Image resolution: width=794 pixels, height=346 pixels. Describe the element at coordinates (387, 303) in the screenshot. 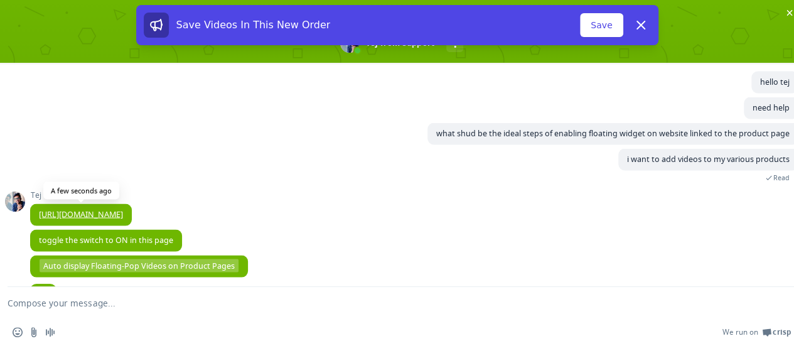

I see `textarea: Compose your message...` at that location.